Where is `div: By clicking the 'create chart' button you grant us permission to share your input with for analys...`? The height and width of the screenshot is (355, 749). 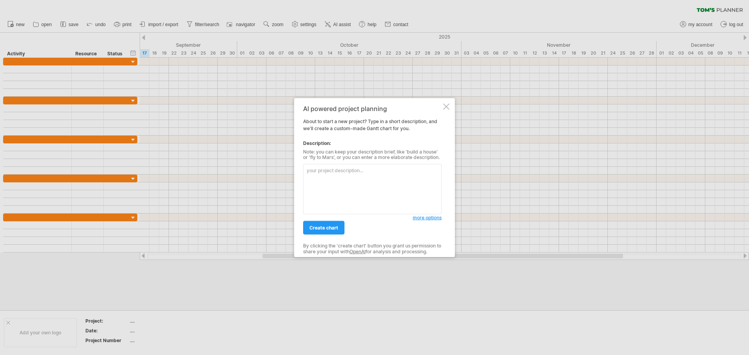 div: By clicking the 'create chart' button you grant us permission to share your input with for analys... is located at coordinates (372, 249).